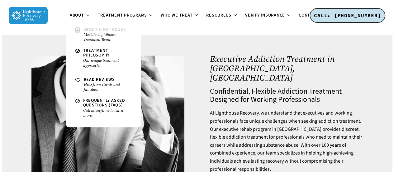 This screenshot has width=394, height=172. Describe the element at coordinates (77, 15) in the screenshot. I see `span: About` at that location.